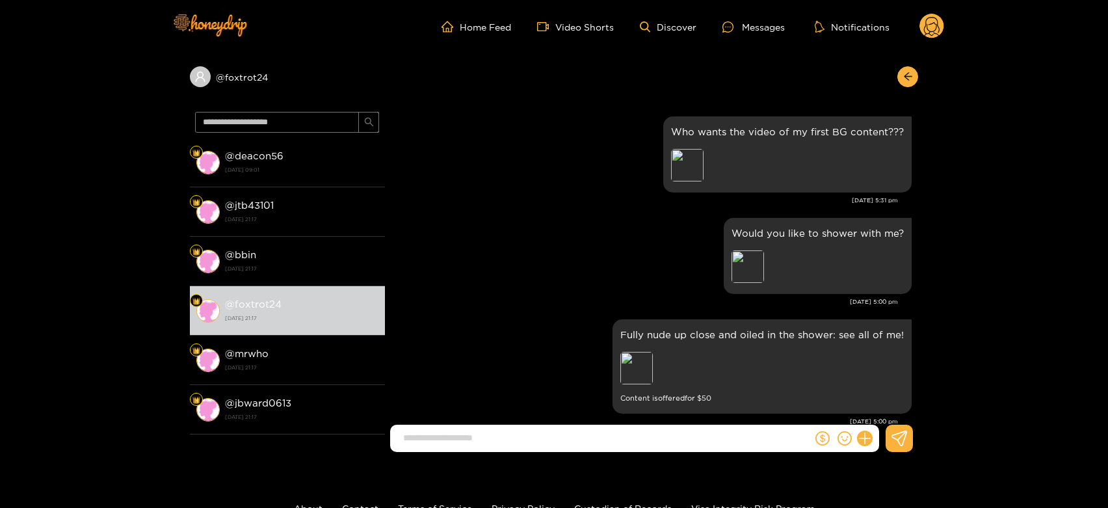  What do you see at coordinates (258, 402) in the screenshot?
I see `strong: @ jbward0613` at bounding box center [258, 402].